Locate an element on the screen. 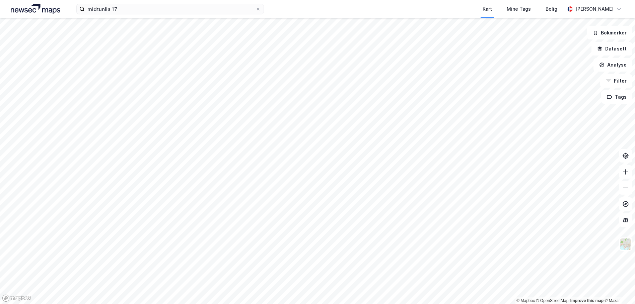 This screenshot has height=304, width=635. div: Kart is located at coordinates (487, 9).